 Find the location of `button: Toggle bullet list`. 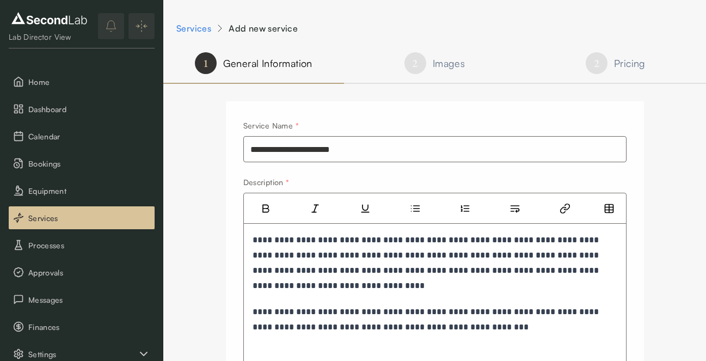

button: Toggle bullet list is located at coordinates (416, 209).